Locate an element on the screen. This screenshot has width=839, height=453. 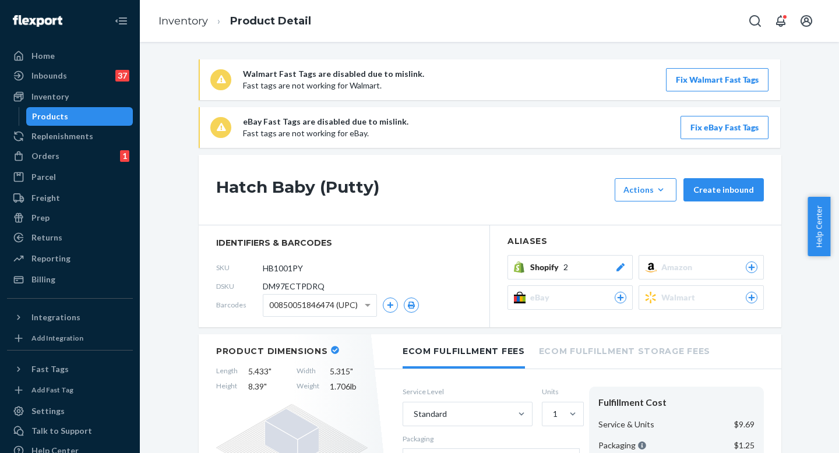
li: Ecom Fulfillment Storage Fees is located at coordinates (624, 350).